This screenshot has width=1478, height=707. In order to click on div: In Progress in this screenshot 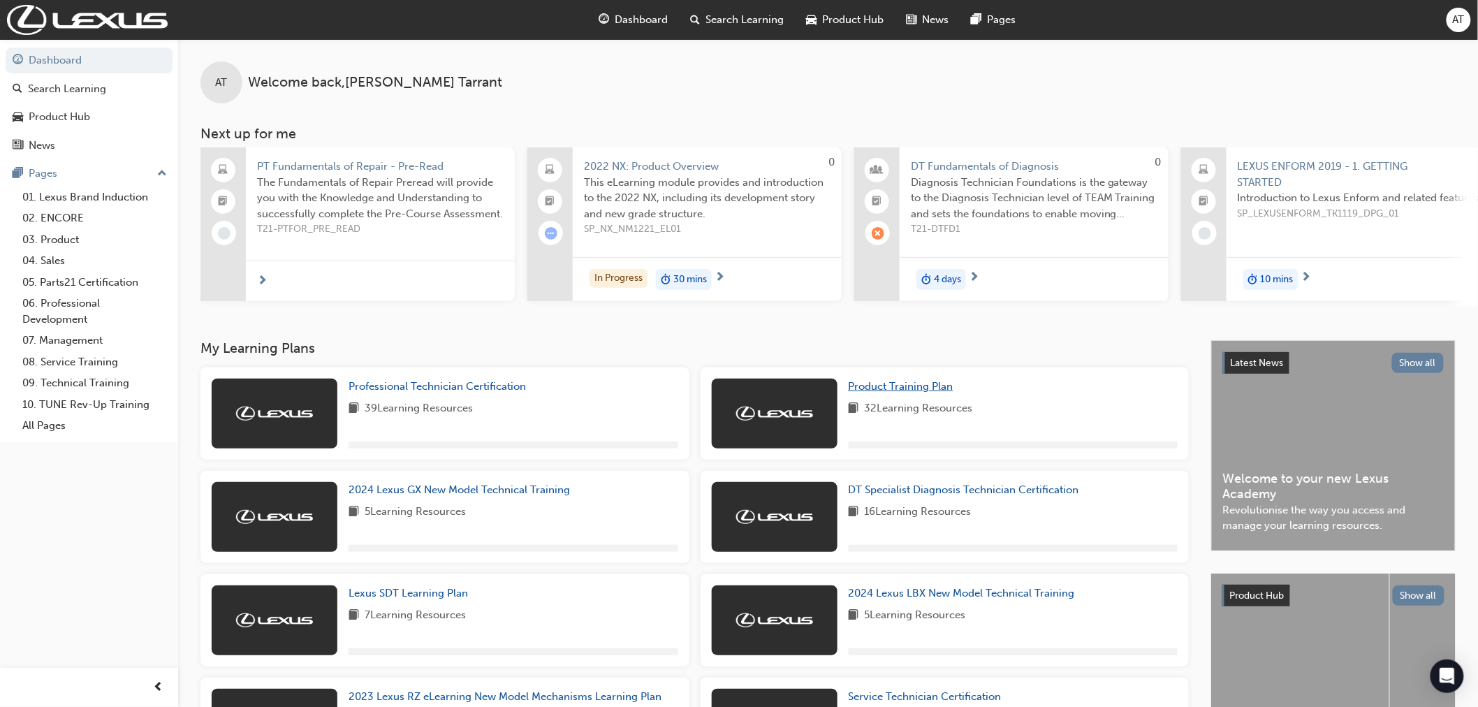, I will do `click(618, 278)`.